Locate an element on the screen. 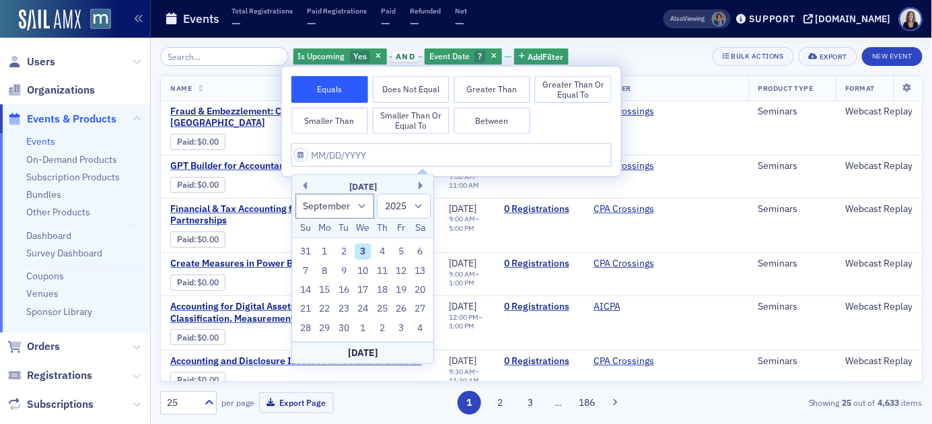  a: Organizations is located at coordinates (51, 90).